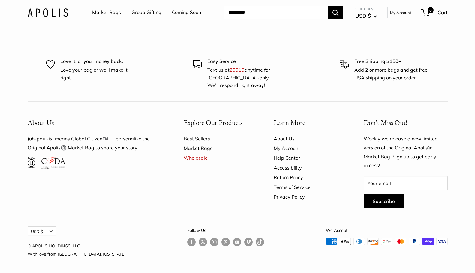 The width and height of the screenshot is (475, 273). I want to click on a: Privacy Policy, so click(308, 197).